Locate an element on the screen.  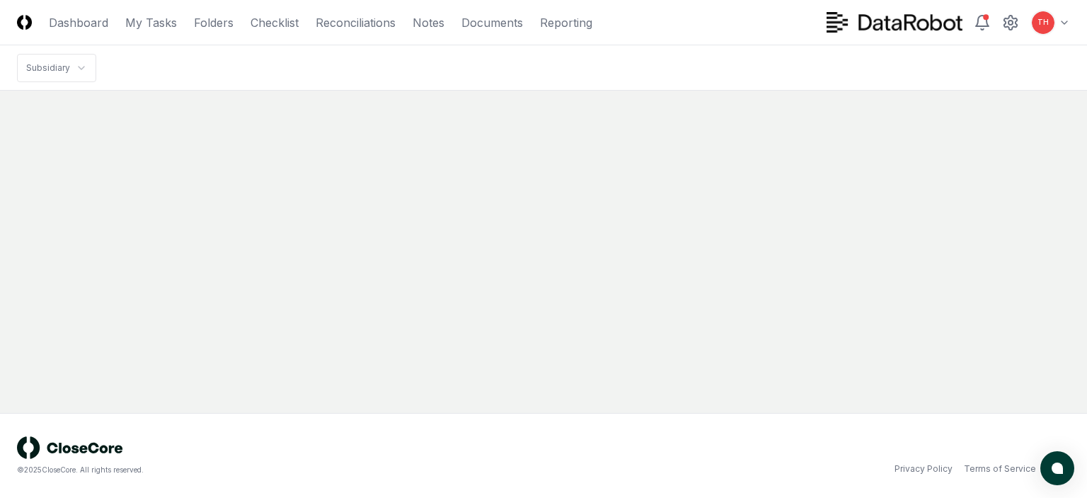
a: Folders is located at coordinates (214, 23).